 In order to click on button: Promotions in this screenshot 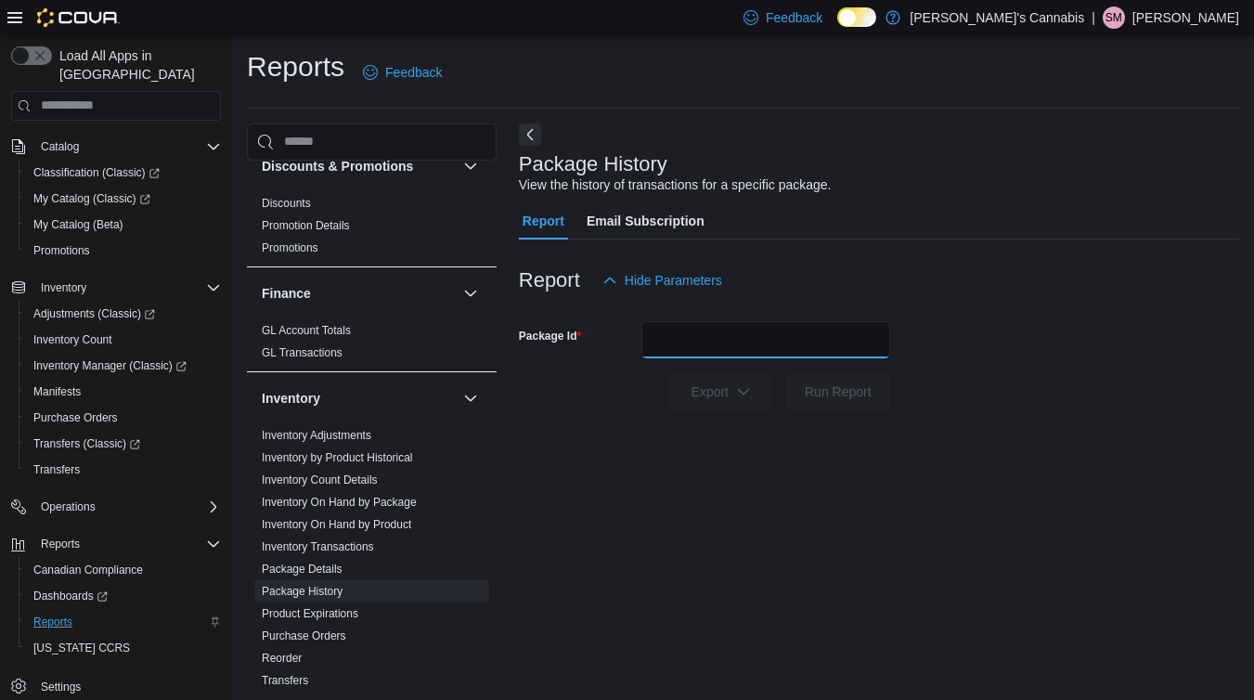, I will do `click(123, 251)`.